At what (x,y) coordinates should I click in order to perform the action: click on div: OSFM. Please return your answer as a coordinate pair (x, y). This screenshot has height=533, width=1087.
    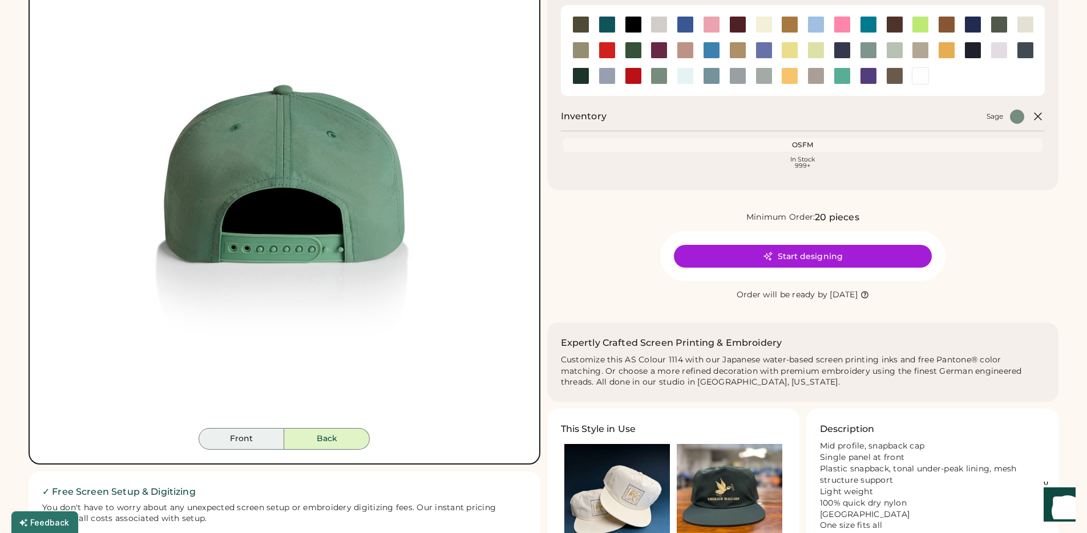
    Looking at the image, I should click on (803, 145).